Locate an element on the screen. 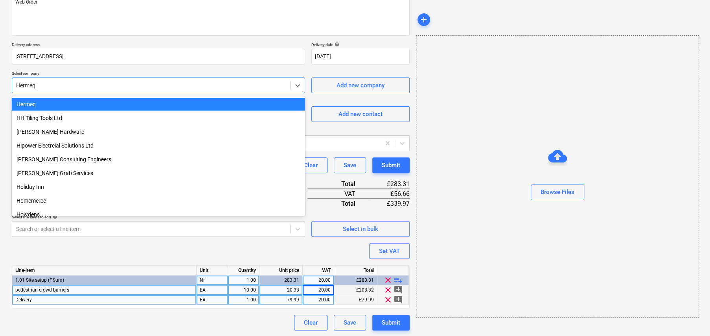 This screenshot has width=710, height=336. div: Unit price is located at coordinates (281, 270).